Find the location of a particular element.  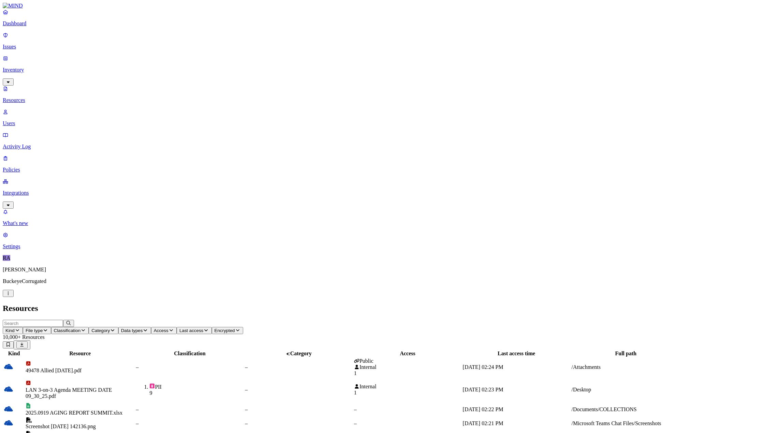

div: Access is located at coordinates (408, 354).